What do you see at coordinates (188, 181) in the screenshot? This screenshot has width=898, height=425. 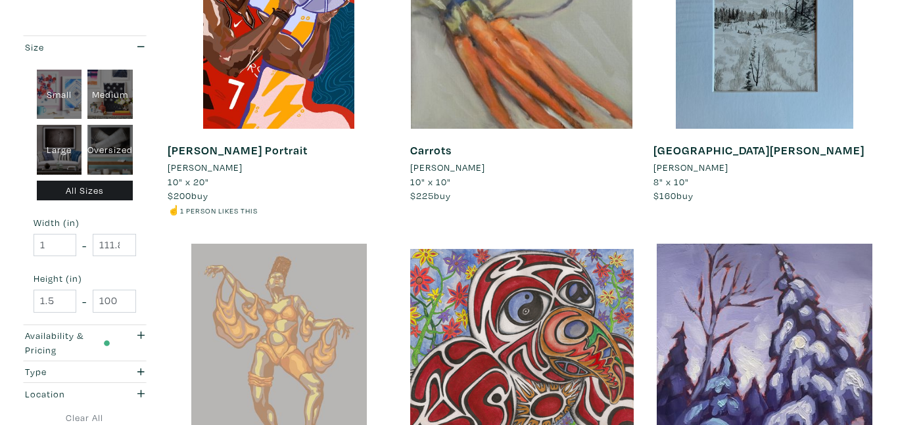 I see `span: 10" x 20"` at bounding box center [188, 181].